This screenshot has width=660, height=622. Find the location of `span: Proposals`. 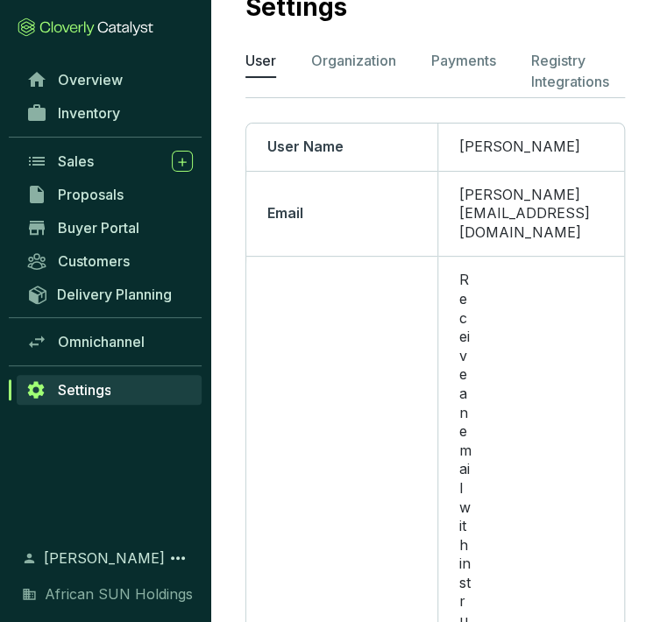

span: Proposals is located at coordinates (90, 194).